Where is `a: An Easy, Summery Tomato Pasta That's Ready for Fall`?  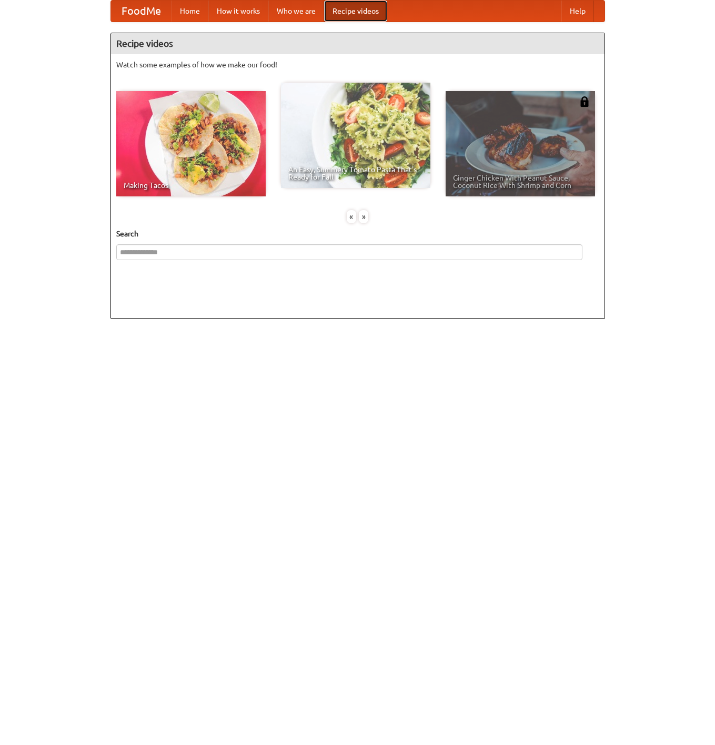
a: An Easy, Summery Tomato Pasta That's Ready for Fall is located at coordinates (356, 135).